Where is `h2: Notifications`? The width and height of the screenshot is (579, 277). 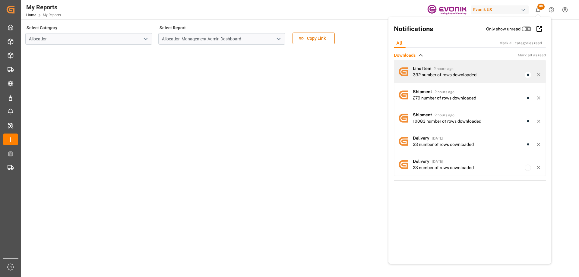
h2: Notifications is located at coordinates (440, 29).